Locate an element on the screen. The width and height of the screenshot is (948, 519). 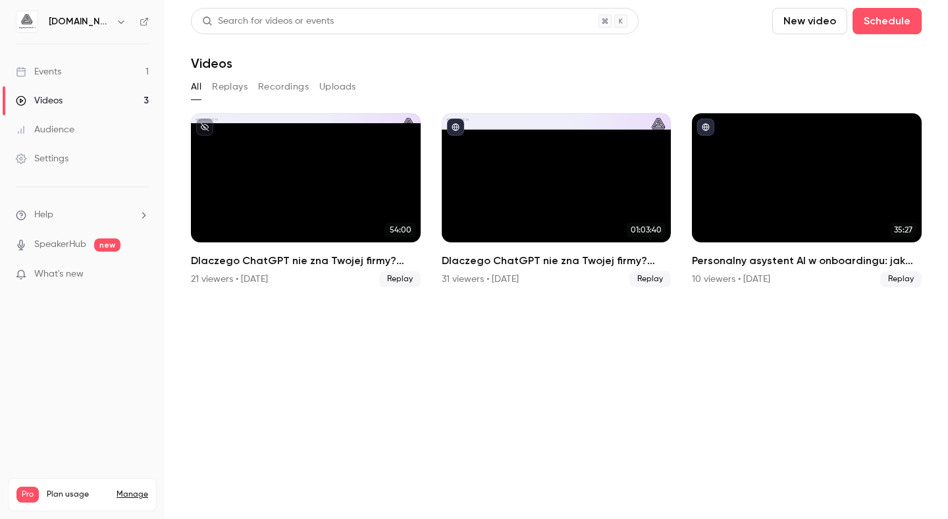
span: 54:00 is located at coordinates (400, 230).